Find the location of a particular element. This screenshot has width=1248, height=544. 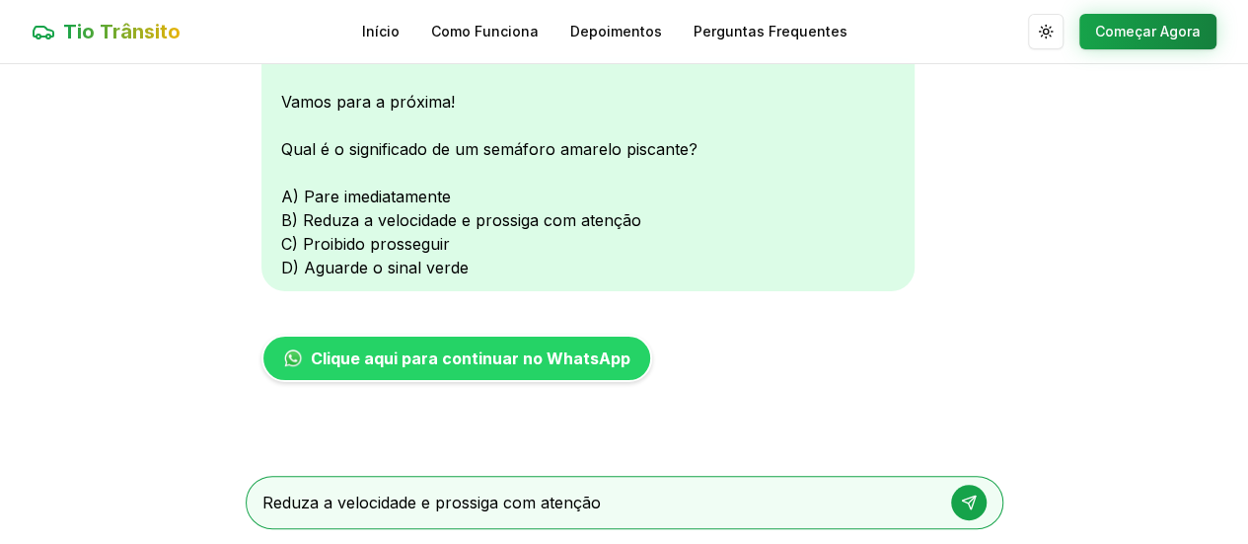

a: Perguntas Frequentes is located at coordinates (771, 32).